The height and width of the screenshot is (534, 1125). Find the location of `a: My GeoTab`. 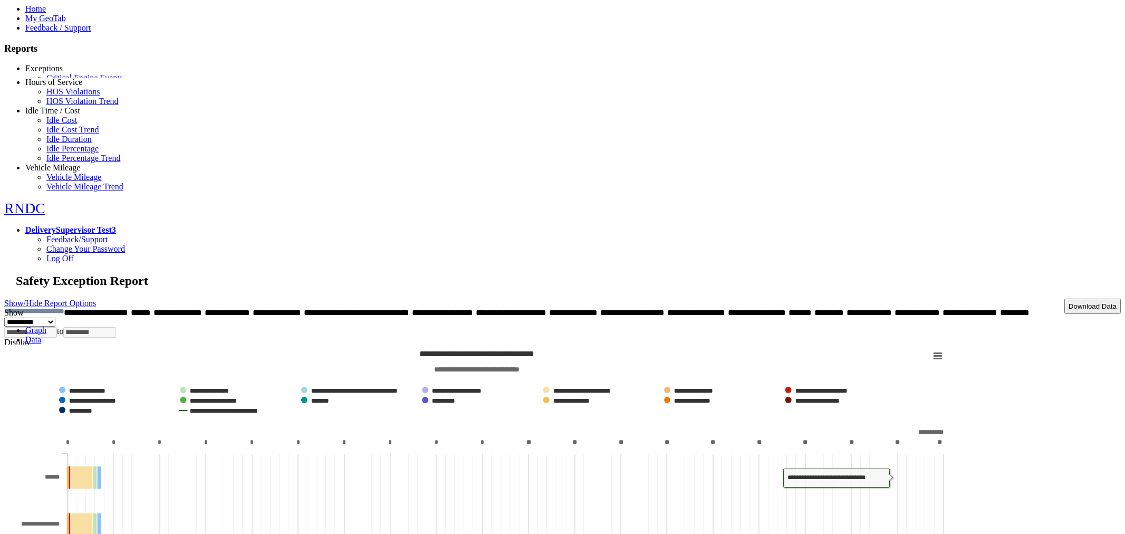

a: My GeoTab is located at coordinates (45, 18).